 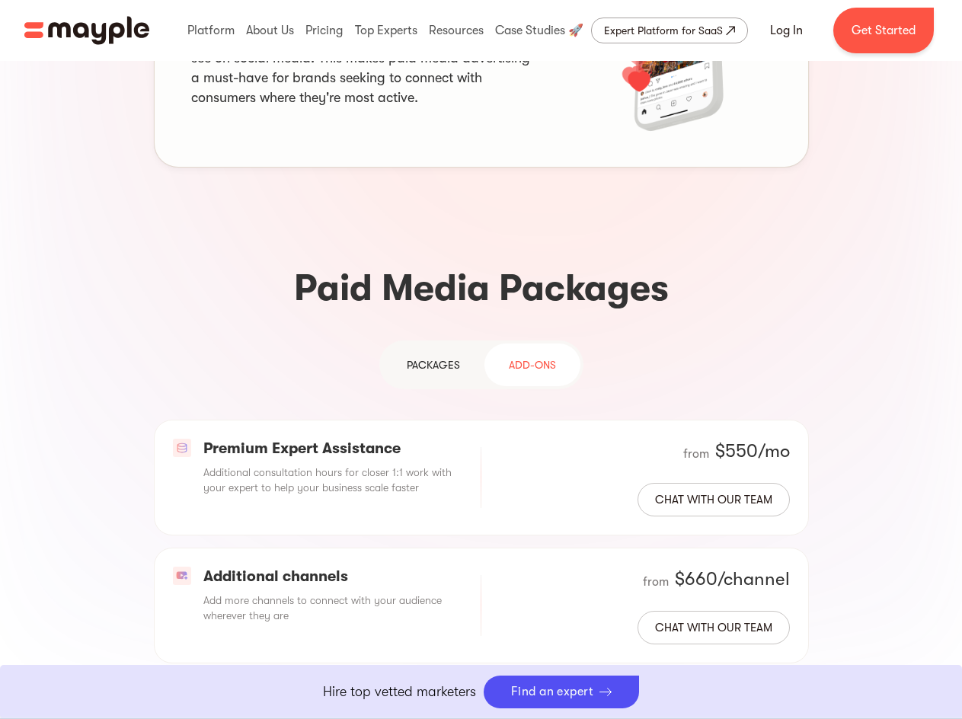 I want to click on h3: Paid Media Packages, so click(x=481, y=289).